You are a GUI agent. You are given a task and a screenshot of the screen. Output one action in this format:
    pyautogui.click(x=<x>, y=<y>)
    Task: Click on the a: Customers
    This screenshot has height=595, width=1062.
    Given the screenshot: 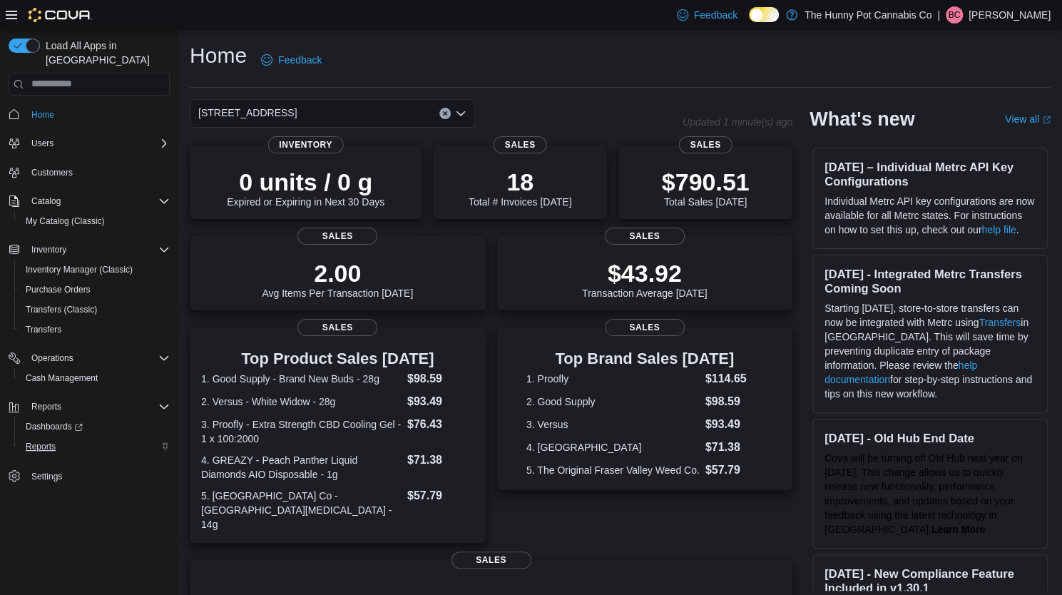 What is the action you would take?
    pyautogui.click(x=52, y=173)
    